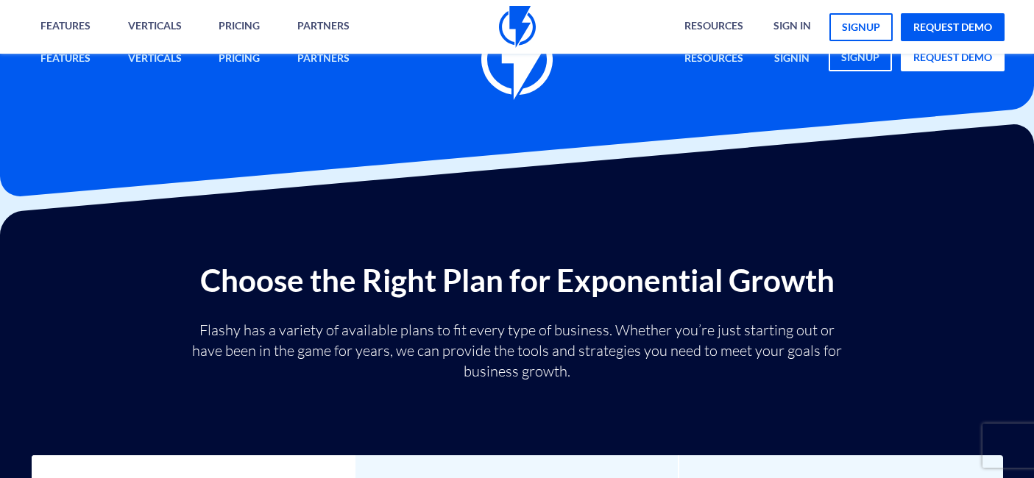 This screenshot has height=478, width=1034. I want to click on a: Resources, so click(714, 59).